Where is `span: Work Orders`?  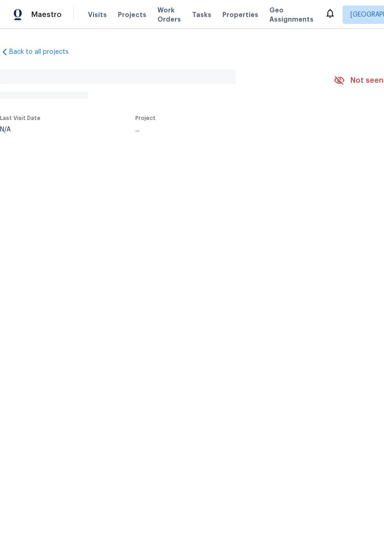 span: Work Orders is located at coordinates (169, 15).